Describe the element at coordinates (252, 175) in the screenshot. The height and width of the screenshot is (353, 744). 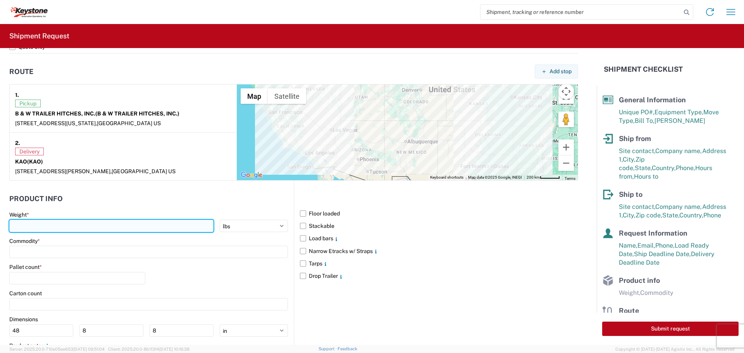
I see `a: Open this area in Google Maps (opens a new window)` at that location.